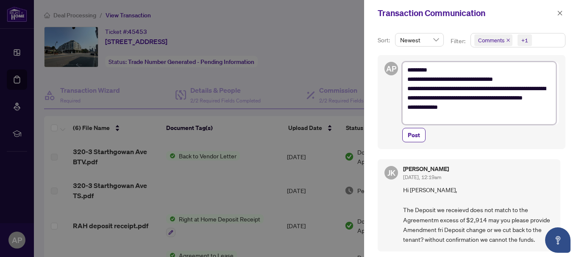  What do you see at coordinates (459, 41) in the screenshot?
I see `p: Filter:` at bounding box center [459, 41].